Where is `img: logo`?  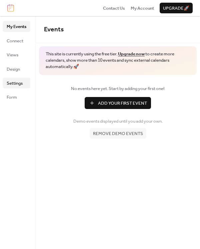
img: logo is located at coordinates (11, 8).